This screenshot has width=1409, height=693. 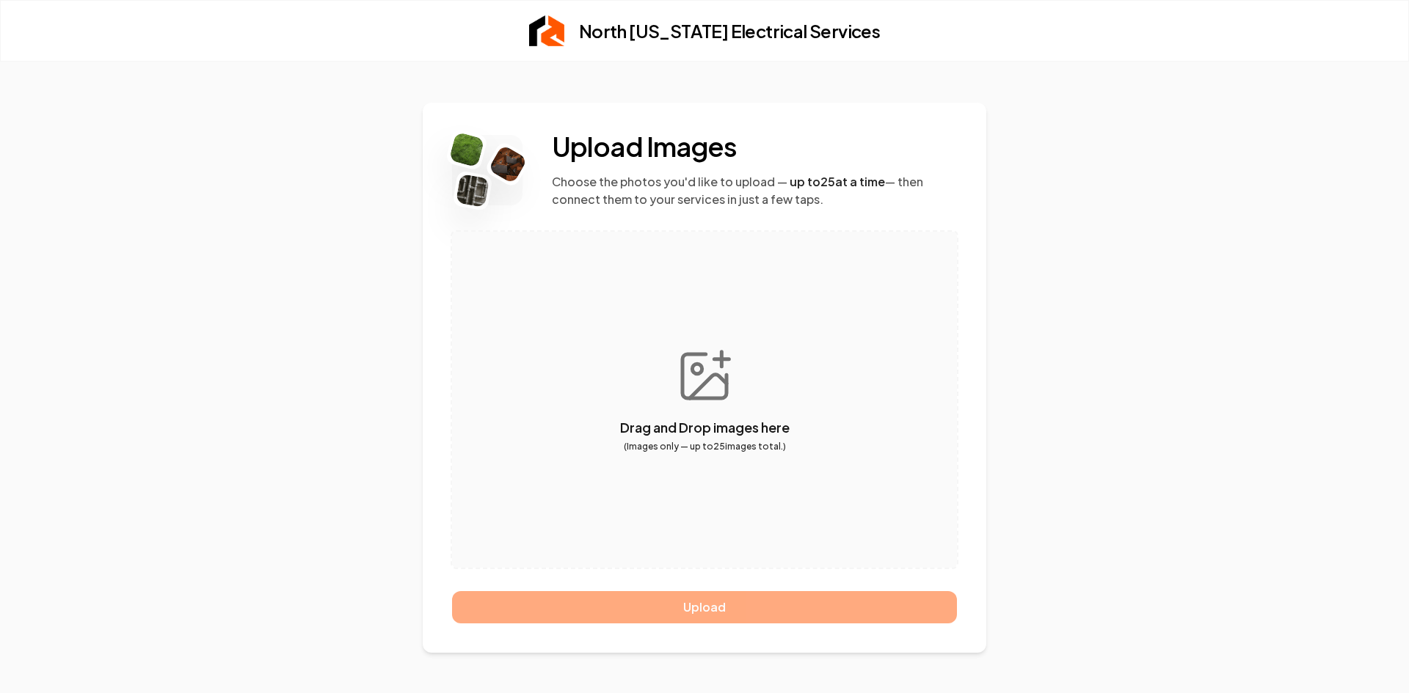 What do you see at coordinates (754, 191) in the screenshot?
I see `p: Choose the photos you'd like to upload — — then connect them to your services in just a few taps.` at bounding box center [754, 191].